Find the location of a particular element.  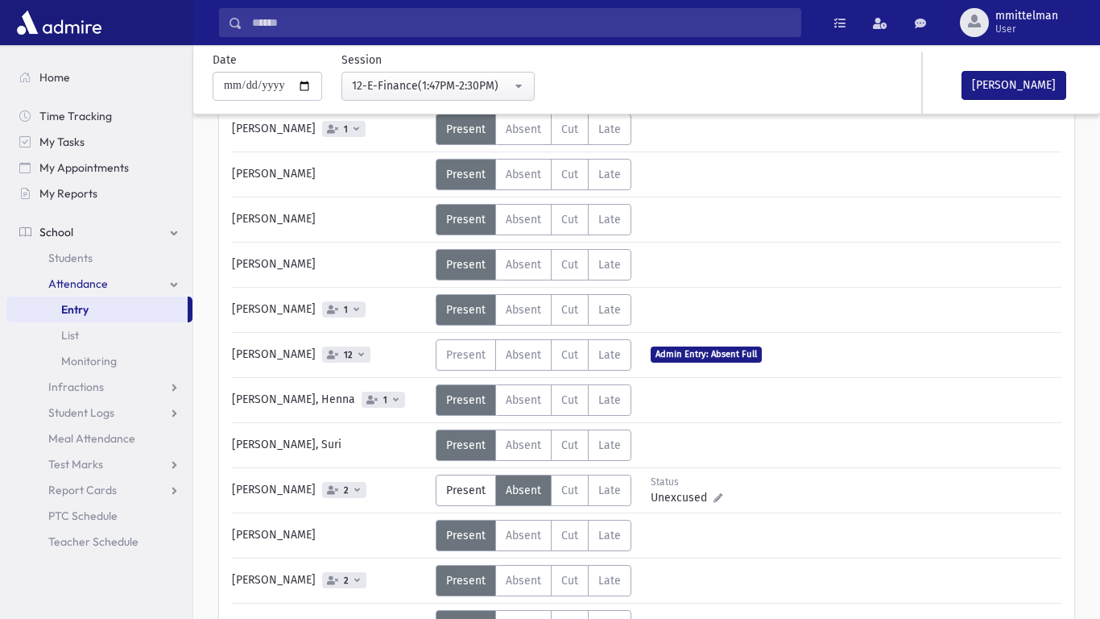

span: My Reports is located at coordinates (68, 193).